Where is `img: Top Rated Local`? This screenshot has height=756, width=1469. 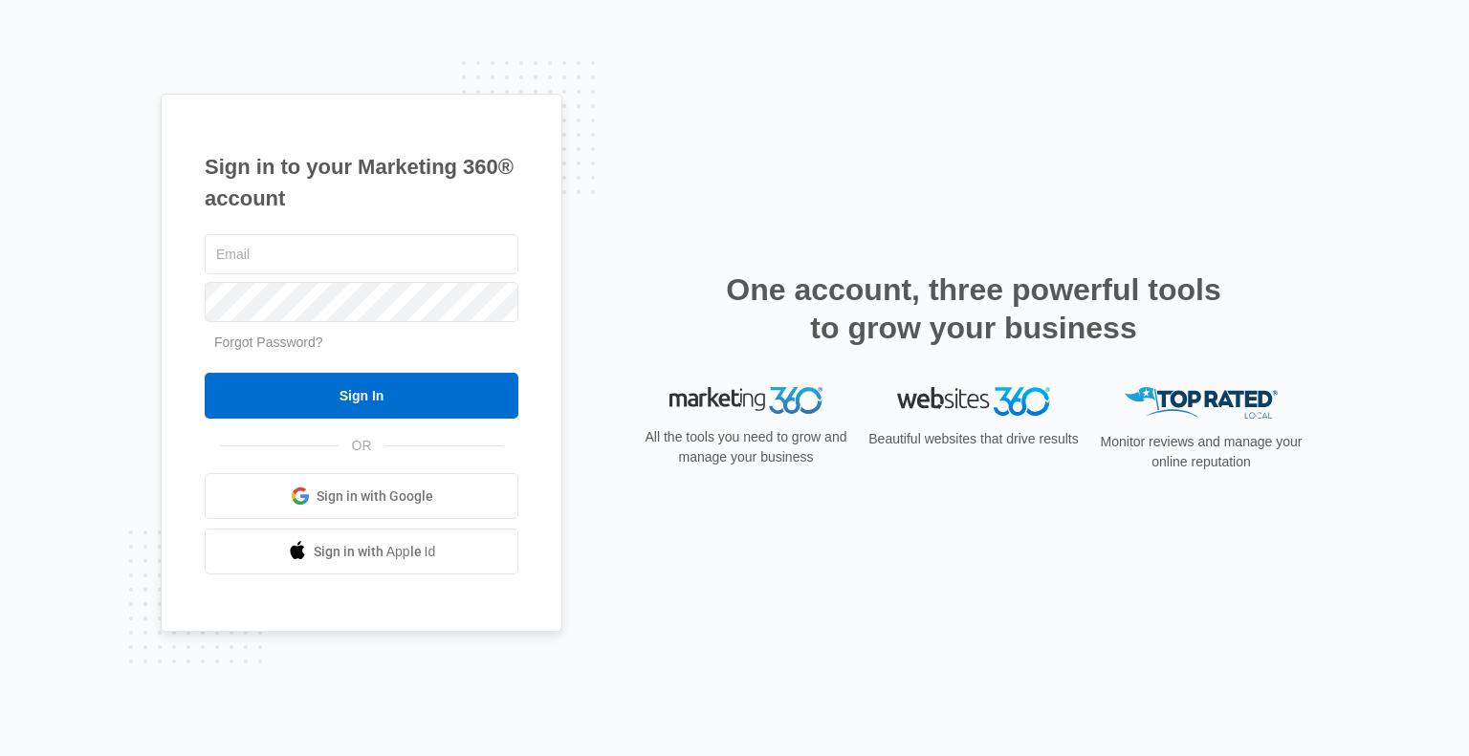 img: Top Rated Local is located at coordinates (1201, 403).